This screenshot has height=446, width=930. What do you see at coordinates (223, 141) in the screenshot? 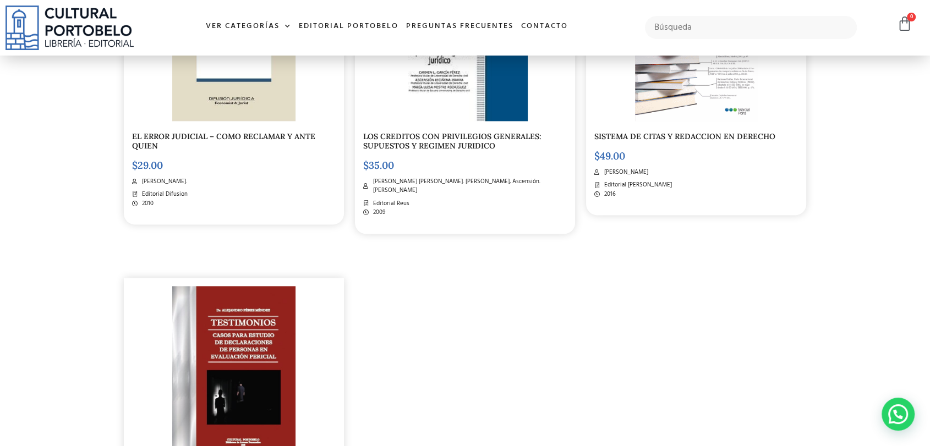
I see `a: EL ERROR JUDICIAL – COMO RECLAMAR Y ANTE QUIEN` at bounding box center [223, 141].